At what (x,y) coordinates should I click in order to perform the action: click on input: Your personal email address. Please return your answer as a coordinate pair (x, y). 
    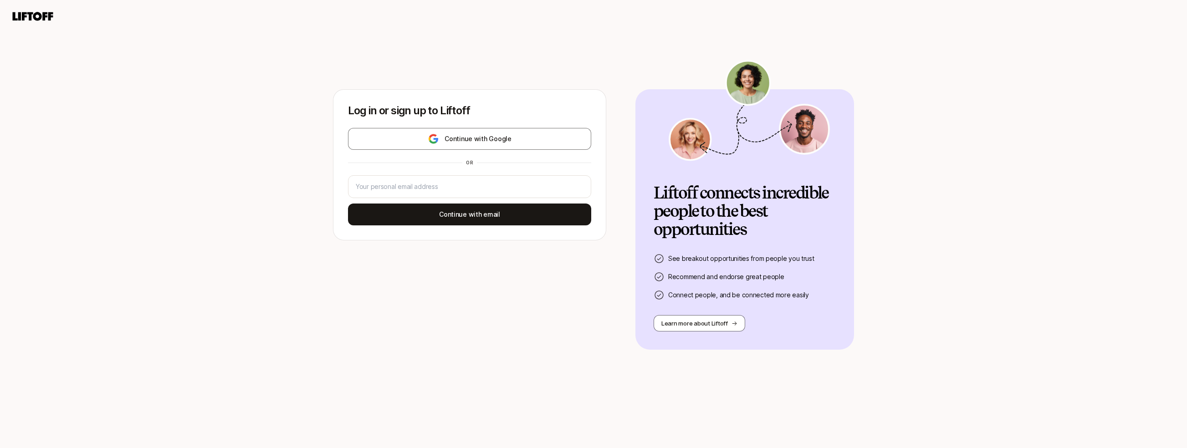
    Looking at the image, I should click on (470, 187).